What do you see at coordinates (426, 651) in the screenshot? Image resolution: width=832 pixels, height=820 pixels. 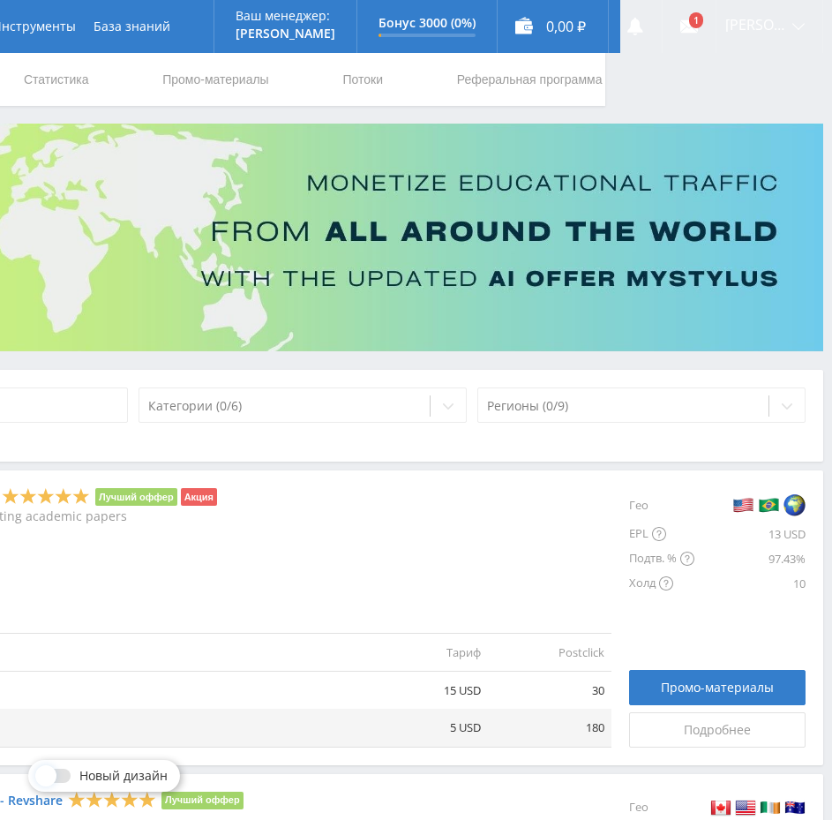 I see `td: Тариф` at bounding box center [426, 651].